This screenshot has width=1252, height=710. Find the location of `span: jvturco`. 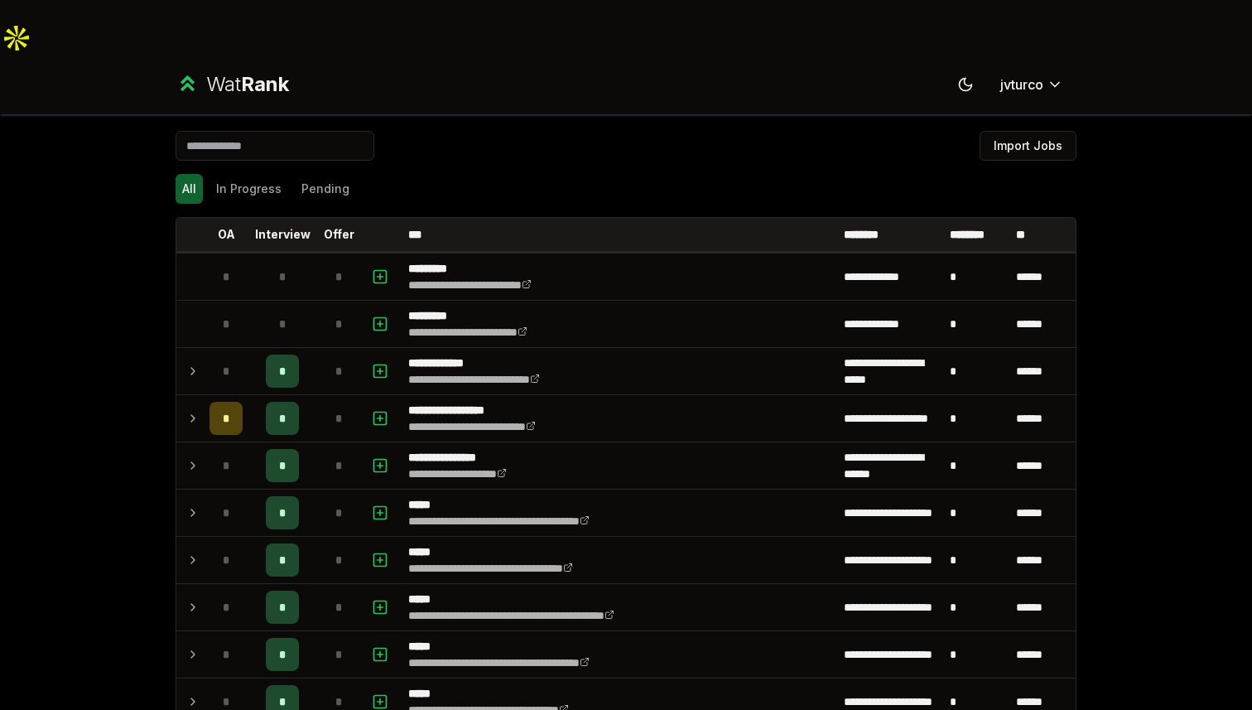

span: jvturco is located at coordinates (1022, 84).